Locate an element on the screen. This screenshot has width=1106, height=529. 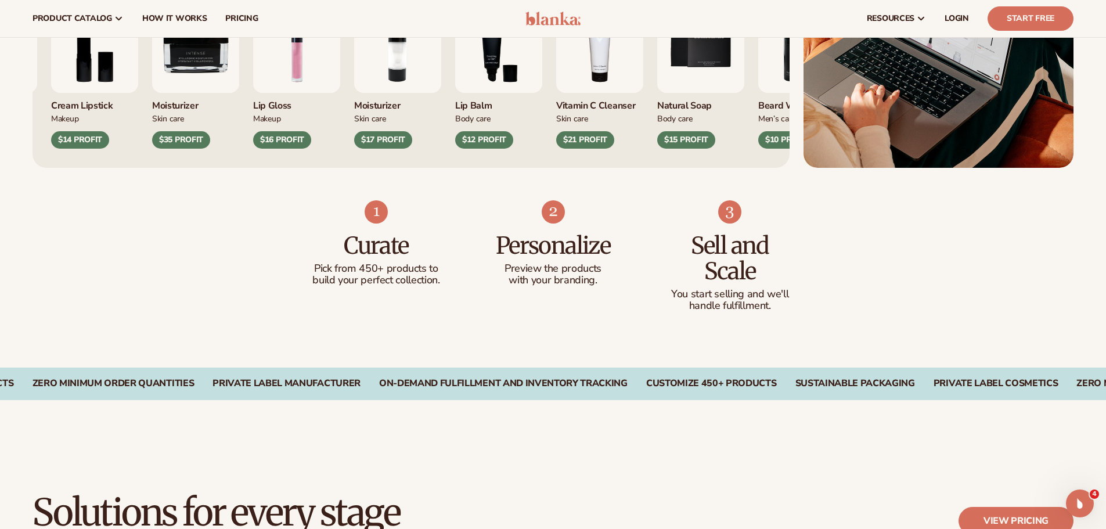
span: pricing is located at coordinates (241, 19).